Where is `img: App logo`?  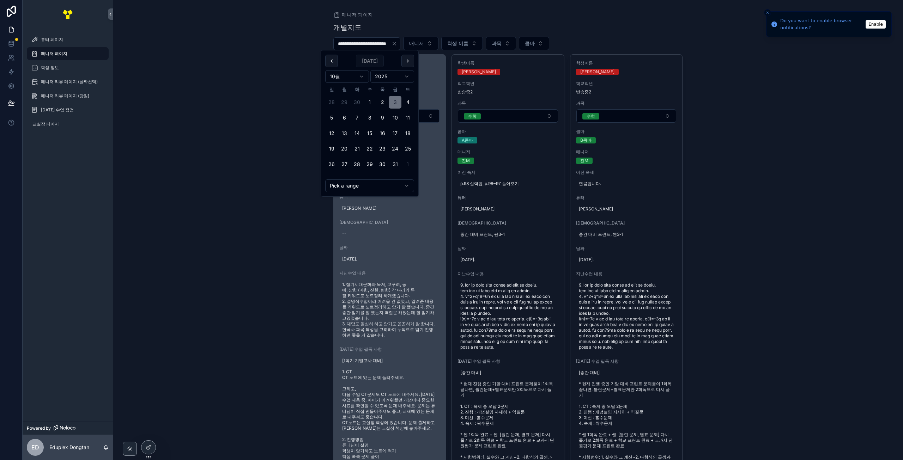
img: App logo is located at coordinates (68, 14).